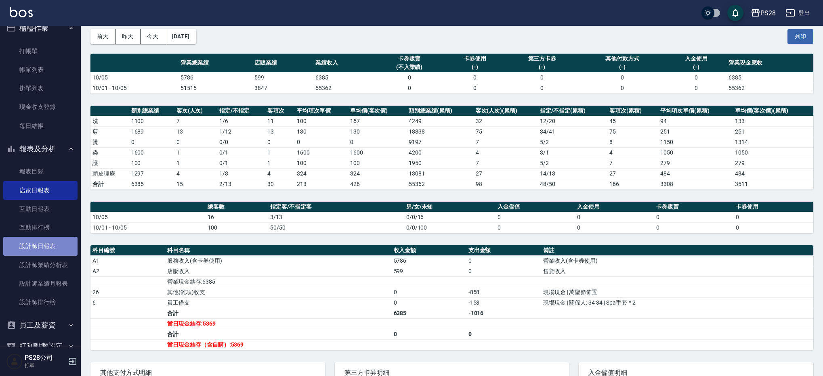  I want to click on a: 報表目錄, so click(40, 172).